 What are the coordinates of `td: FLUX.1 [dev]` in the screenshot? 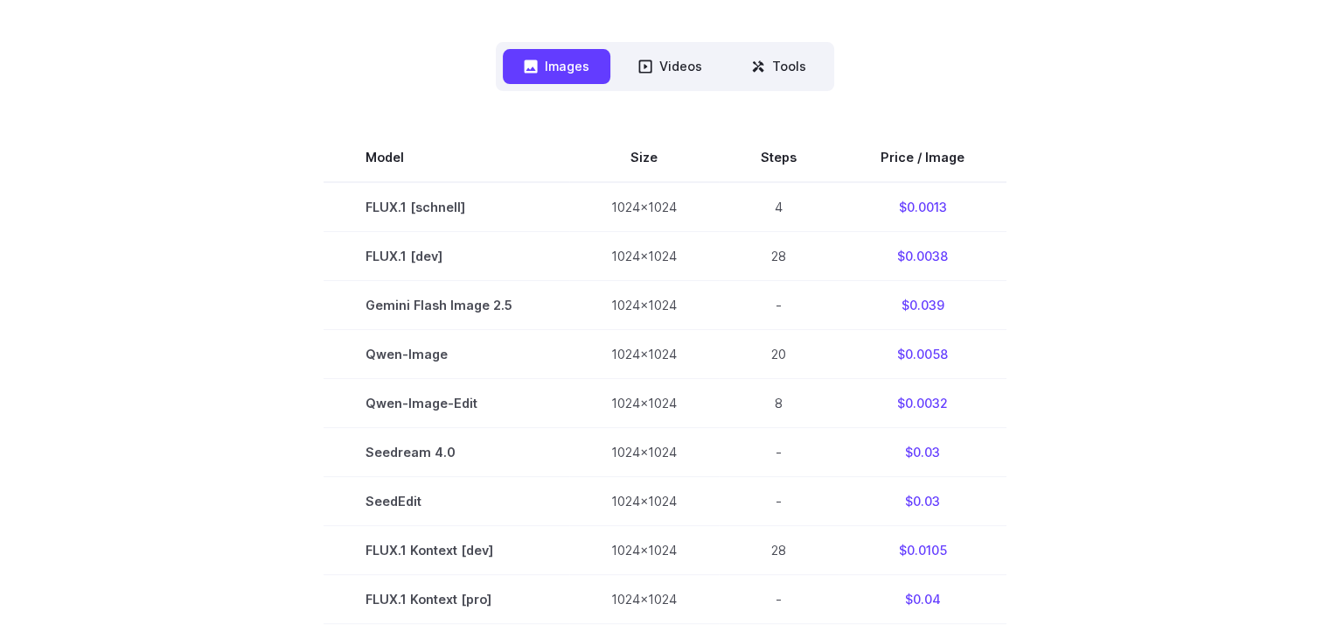 It's located at (446, 255).